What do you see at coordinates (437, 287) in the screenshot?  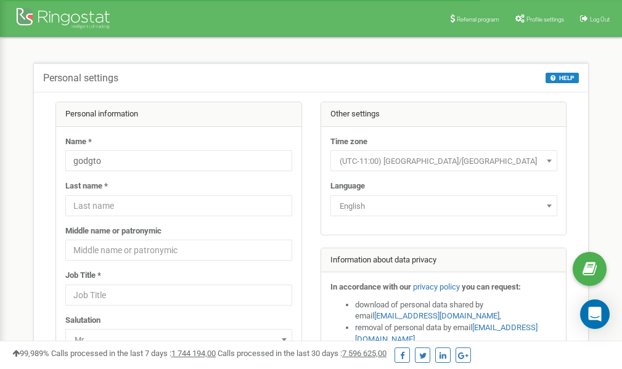 I see `a: privacy policy` at bounding box center [437, 287].